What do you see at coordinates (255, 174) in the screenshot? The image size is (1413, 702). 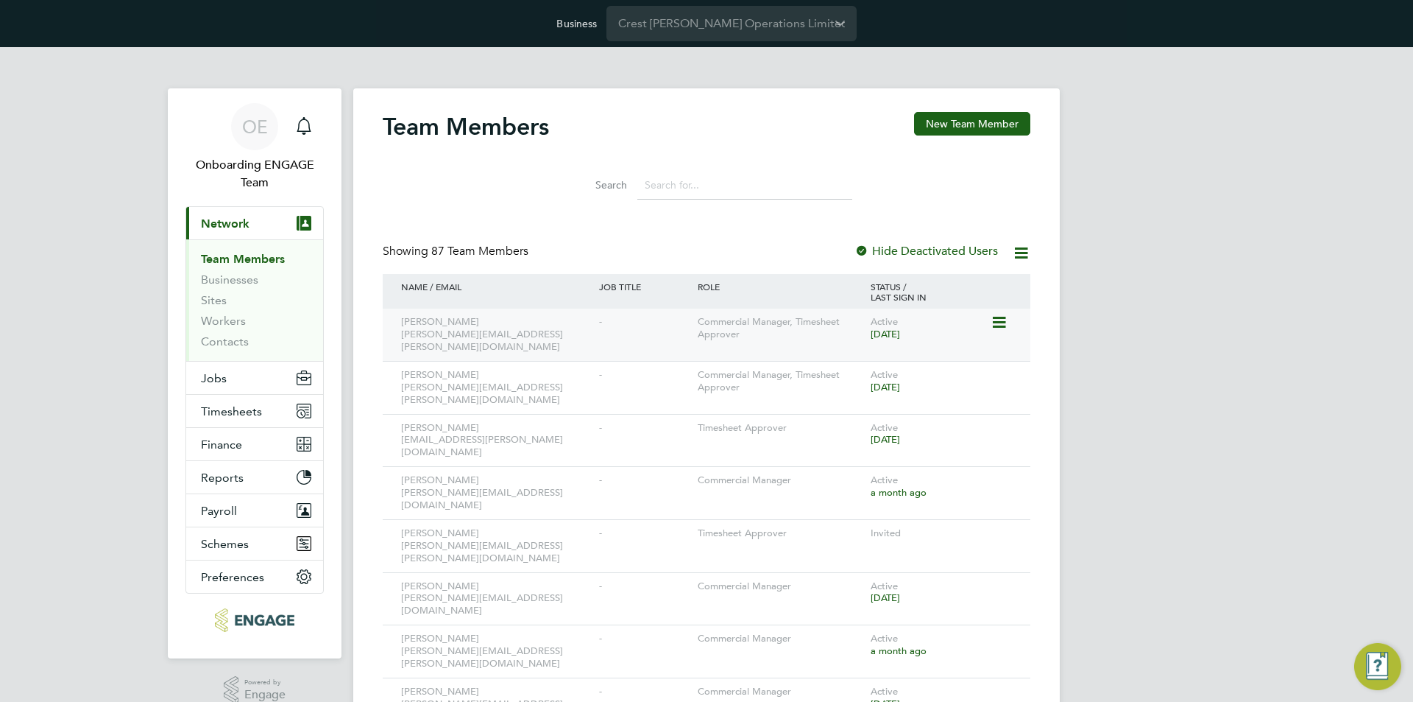 I see `span: Onboarding ENGAGE Team` at bounding box center [255, 174].